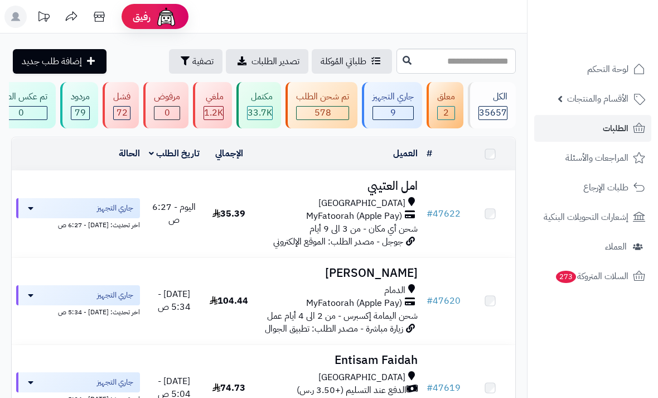 This screenshot has height=398, width=658. I want to click on a: تحديثات المنصة, so click(44, 18).